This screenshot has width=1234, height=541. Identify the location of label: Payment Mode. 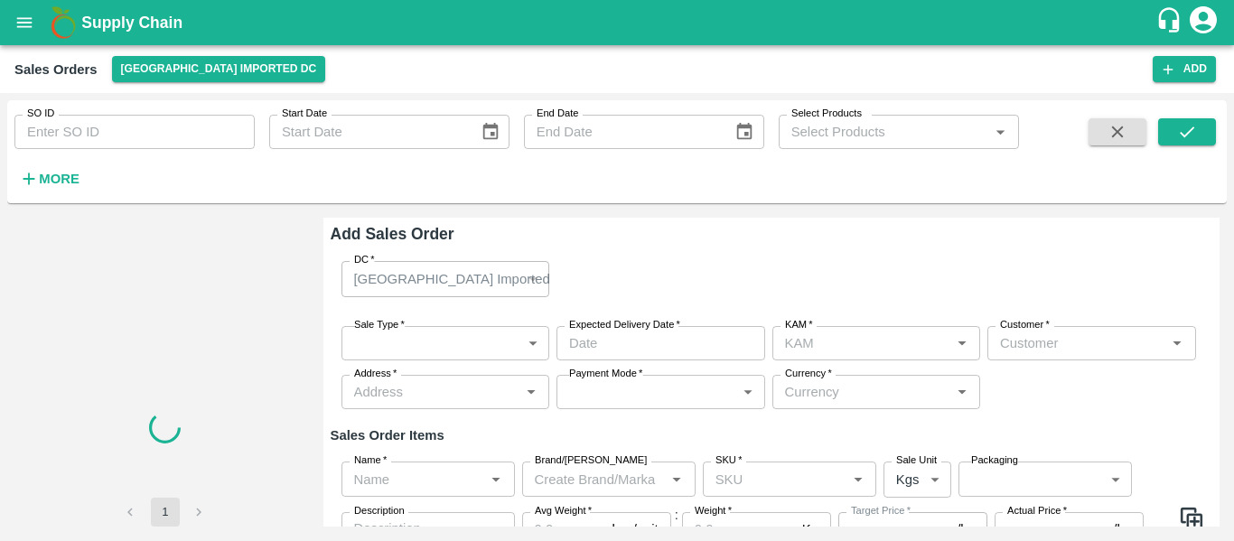
(605, 374).